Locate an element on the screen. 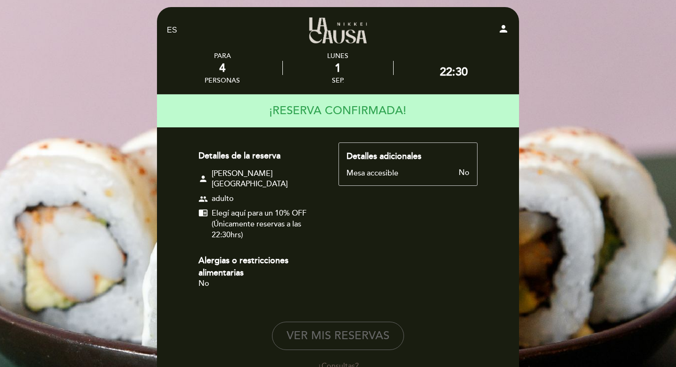 The width and height of the screenshot is (676, 367). div: 1 is located at coordinates (338, 68).